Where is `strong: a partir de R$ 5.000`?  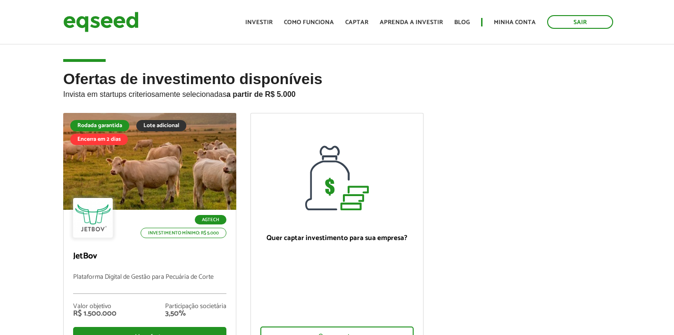
strong: a partir de R$ 5.000 is located at coordinates (261, 94).